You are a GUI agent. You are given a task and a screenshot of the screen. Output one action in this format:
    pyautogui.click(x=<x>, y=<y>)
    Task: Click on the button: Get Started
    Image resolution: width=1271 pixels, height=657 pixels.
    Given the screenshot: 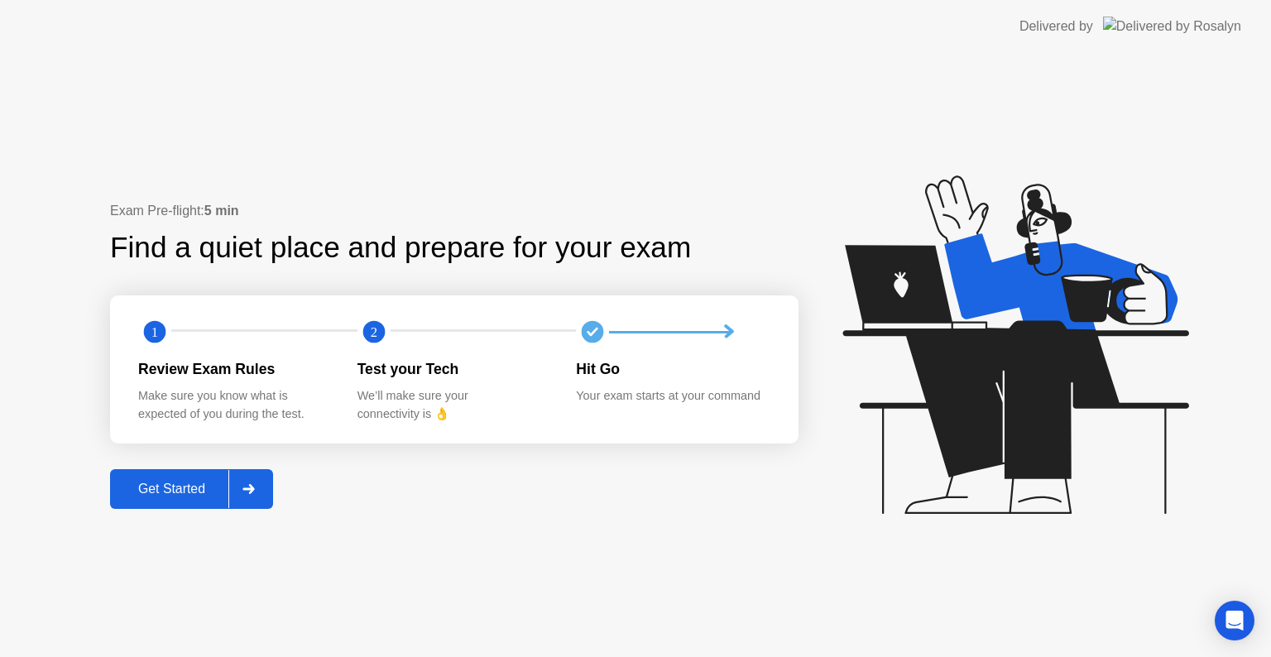 What is the action you would take?
    pyautogui.click(x=191, y=489)
    